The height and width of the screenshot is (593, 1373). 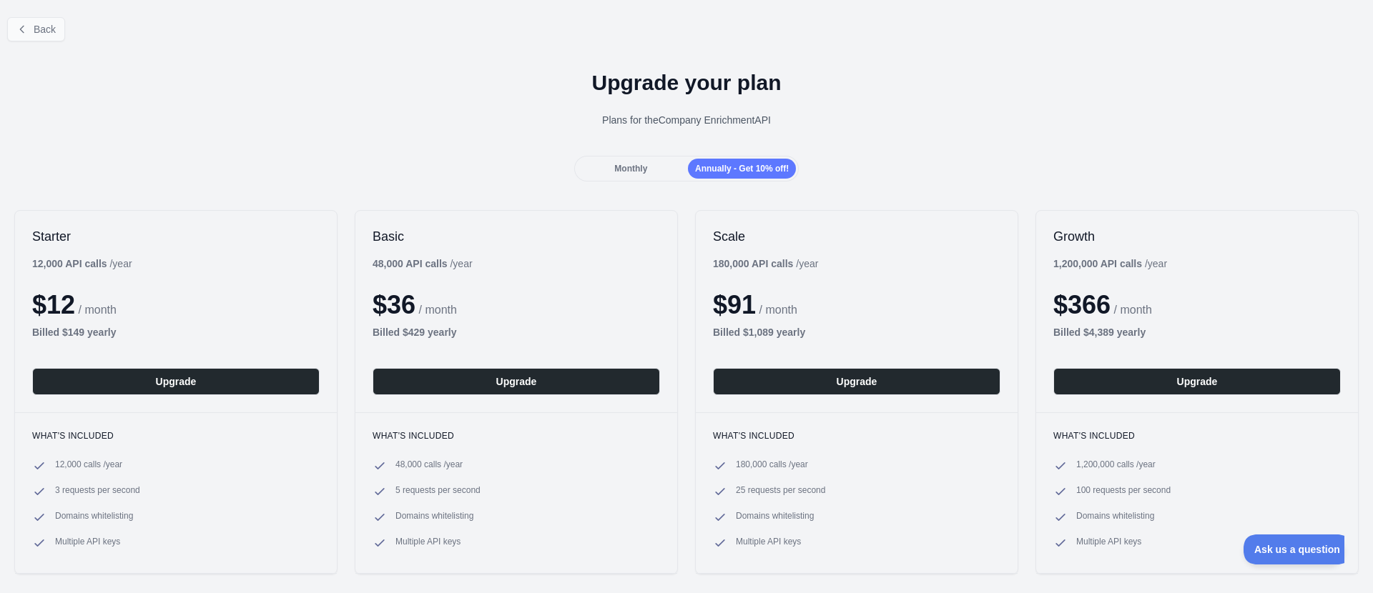 I want to click on span: $ 366, so click(x=1082, y=305).